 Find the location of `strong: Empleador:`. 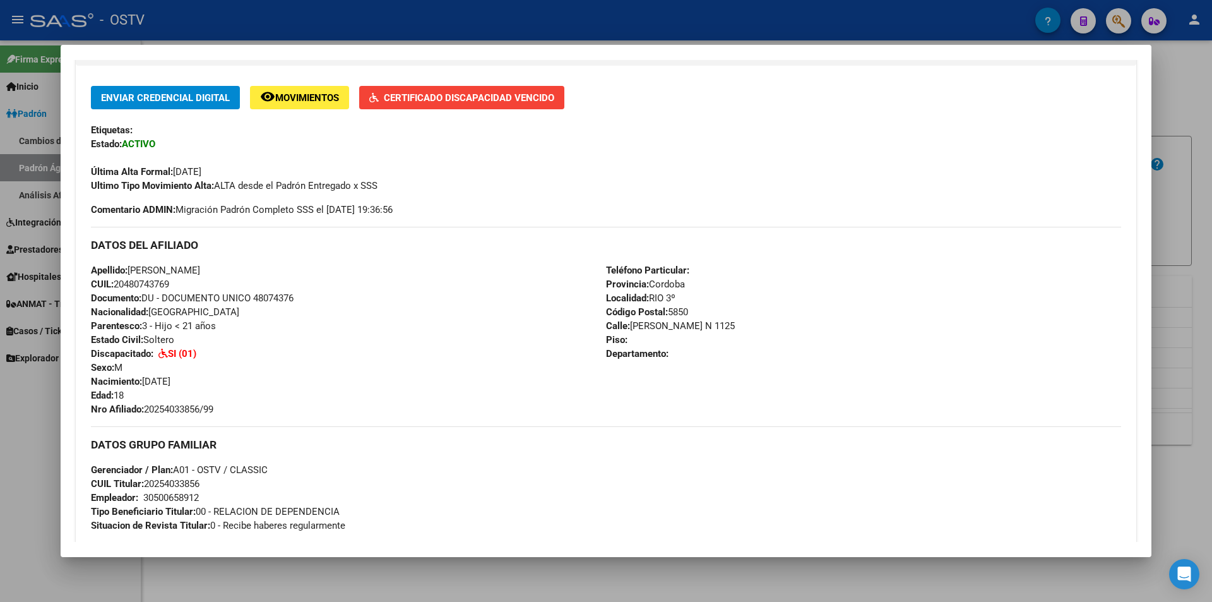

strong: Empleador: is located at coordinates (114, 497).